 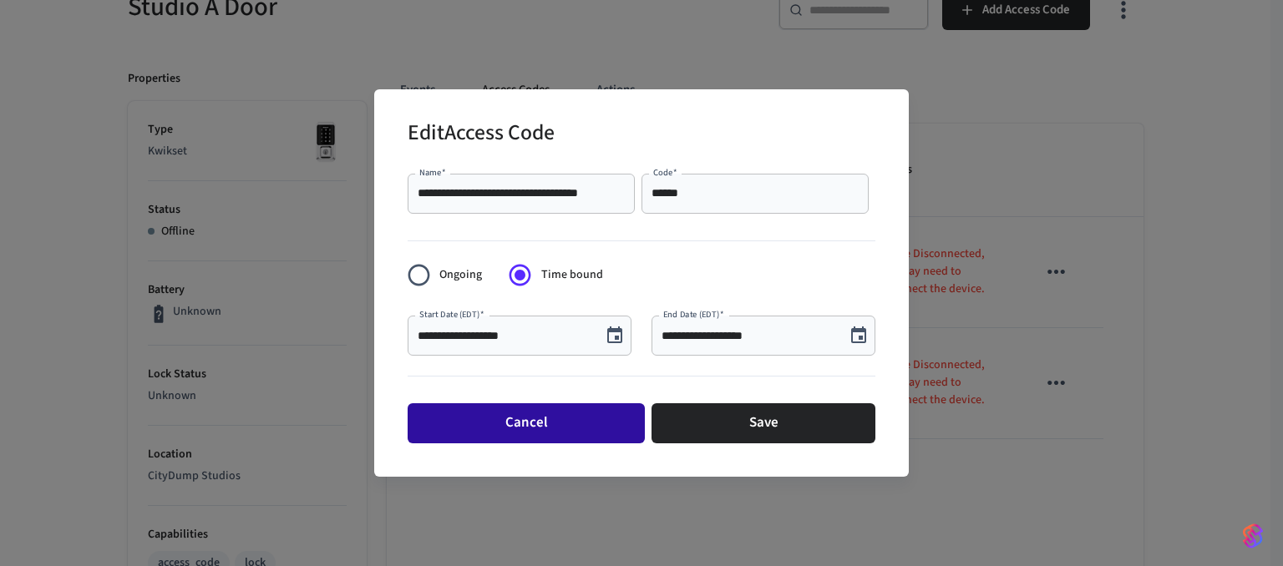 What do you see at coordinates (460, 275) in the screenshot?
I see `span: Ongoing` at bounding box center [460, 275].